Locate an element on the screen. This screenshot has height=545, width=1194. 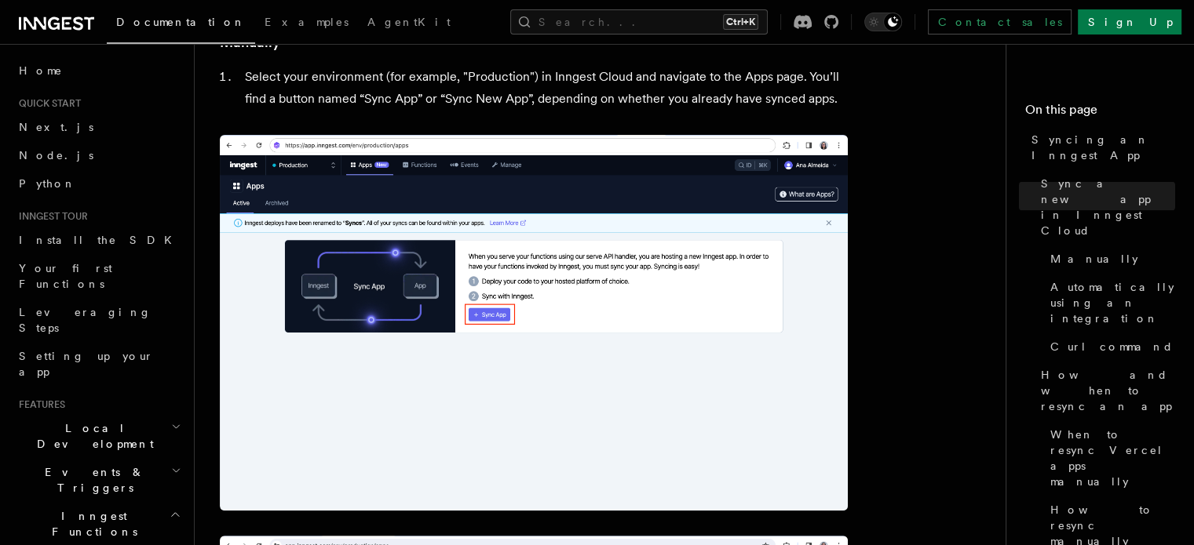
span: Sync a new app in Inngest Cloud is located at coordinates (1107, 207).